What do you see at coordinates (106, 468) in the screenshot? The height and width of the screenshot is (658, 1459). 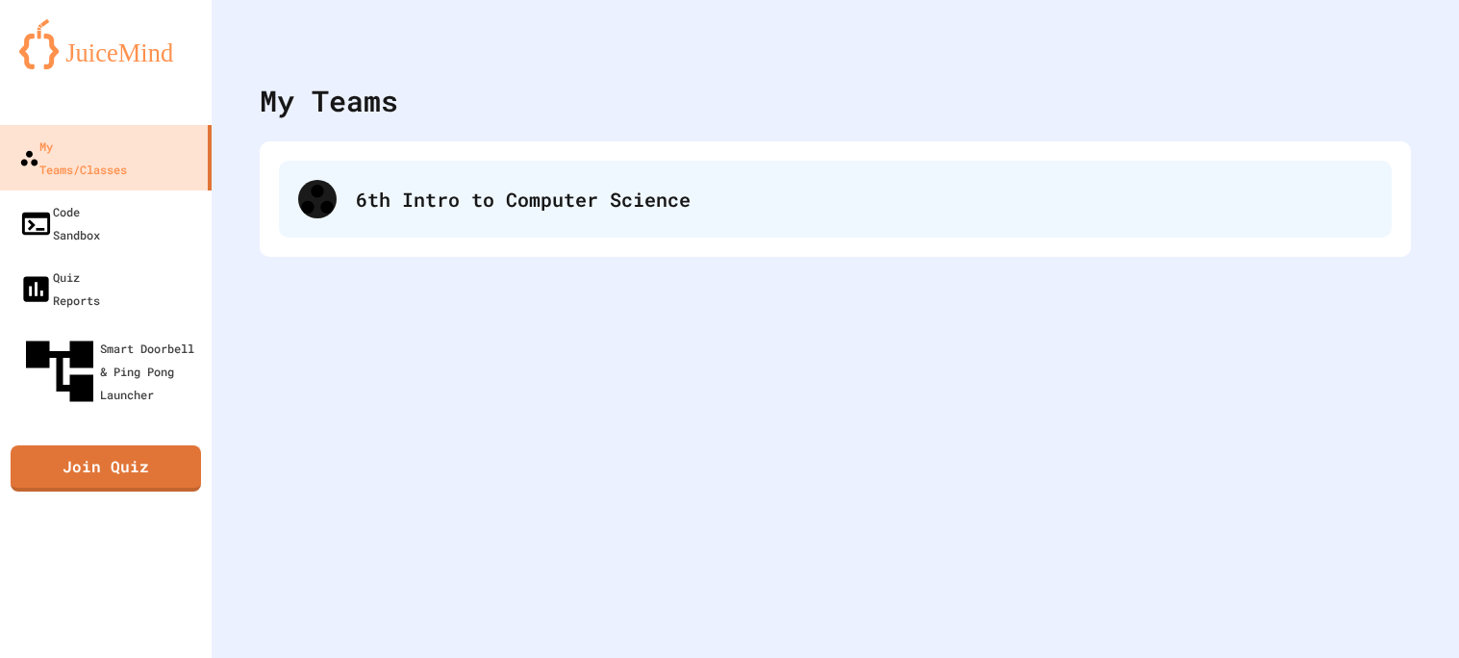 I see `a: Join Quiz` at bounding box center [106, 468].